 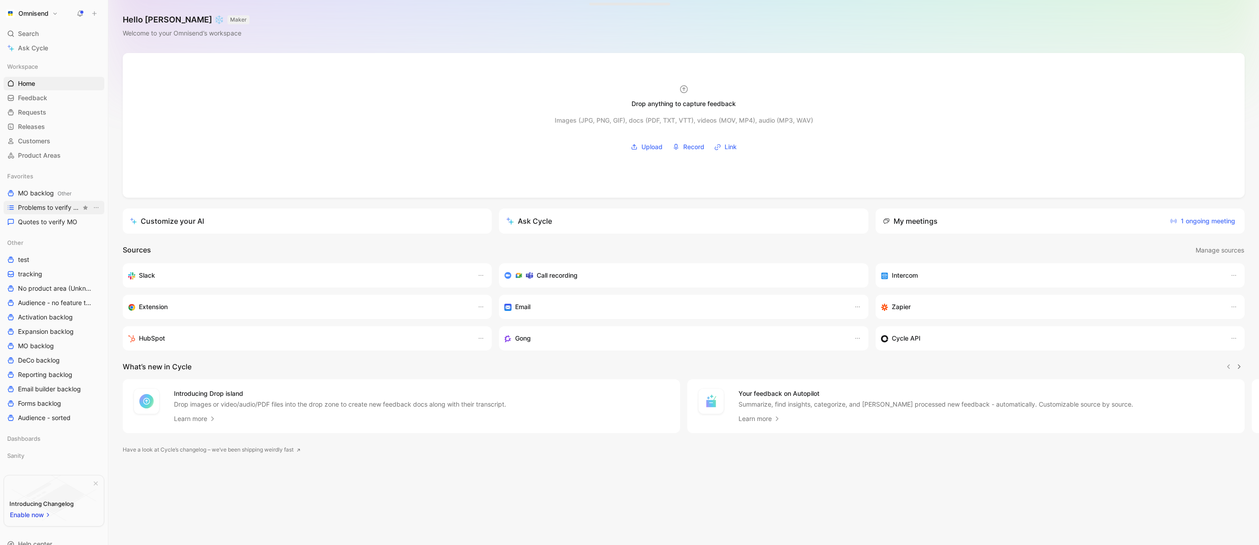 I want to click on span: Manage sources, so click(x=1220, y=250).